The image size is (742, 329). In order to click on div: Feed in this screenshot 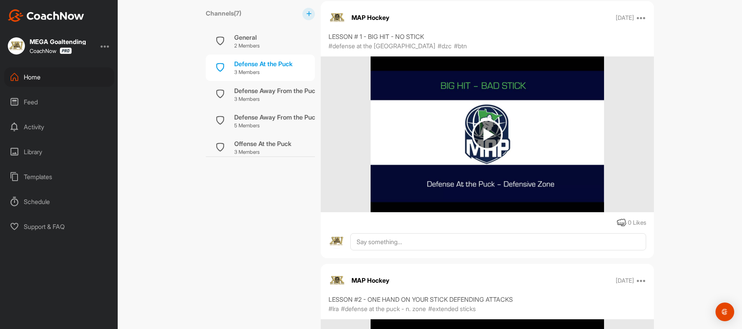, I will do `click(59, 102)`.